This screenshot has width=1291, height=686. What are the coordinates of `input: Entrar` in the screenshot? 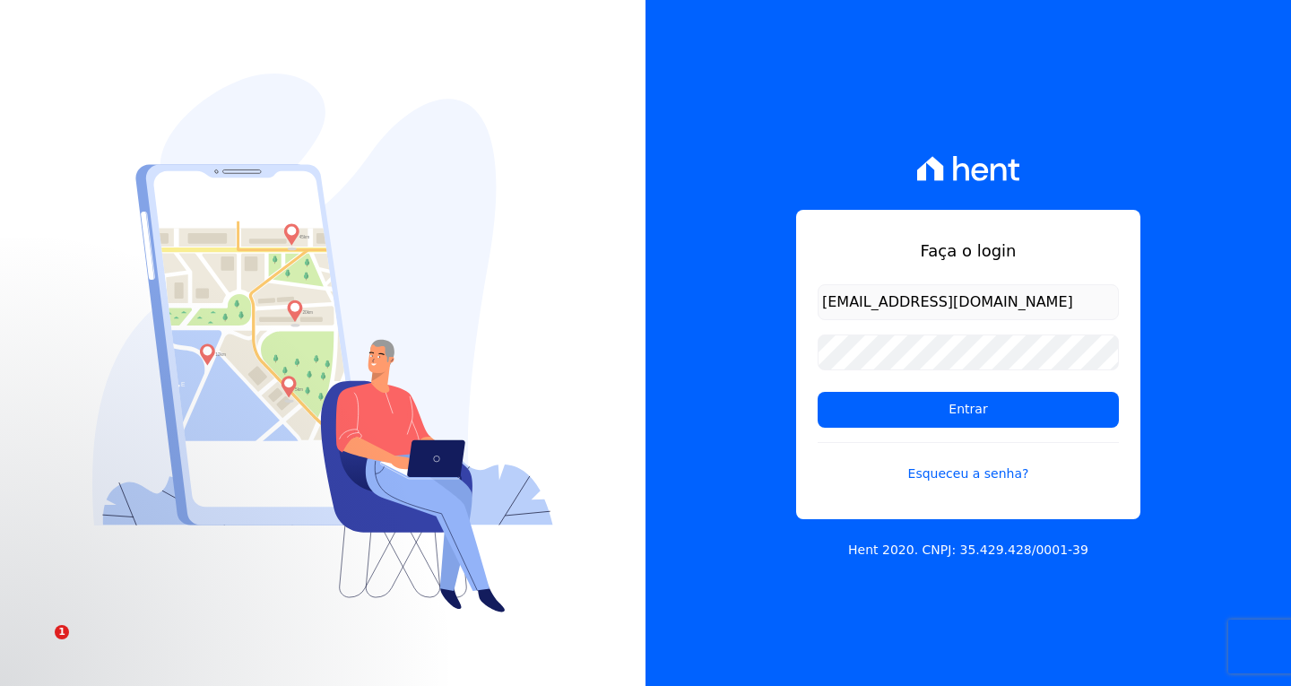 It's located at (968, 410).